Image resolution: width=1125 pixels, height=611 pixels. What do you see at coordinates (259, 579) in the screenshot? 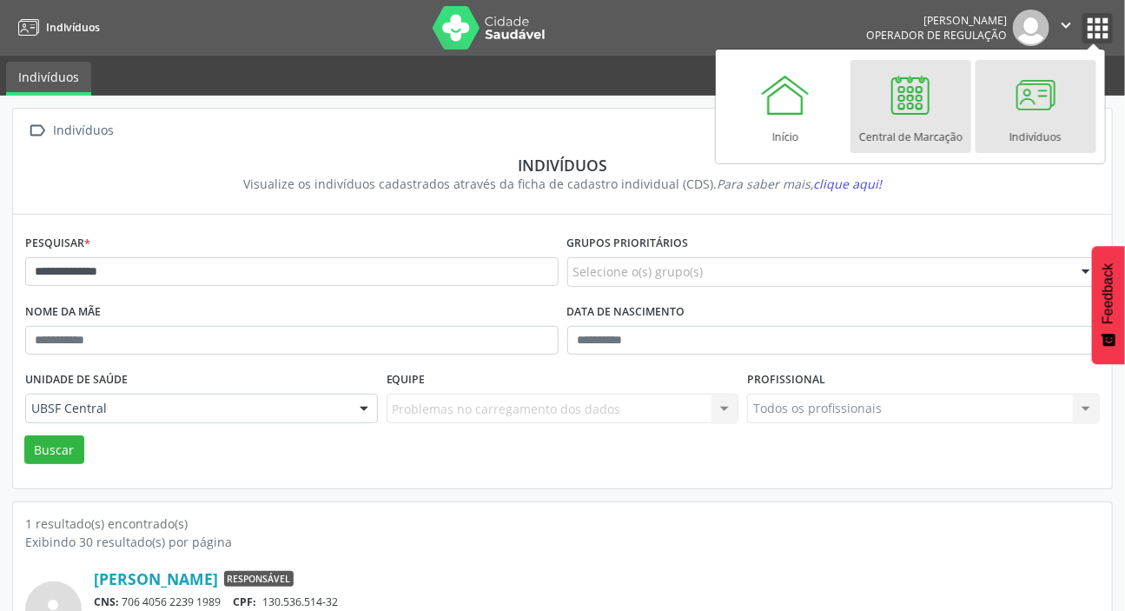
I see `span: Responsável` at bounding box center [259, 579].